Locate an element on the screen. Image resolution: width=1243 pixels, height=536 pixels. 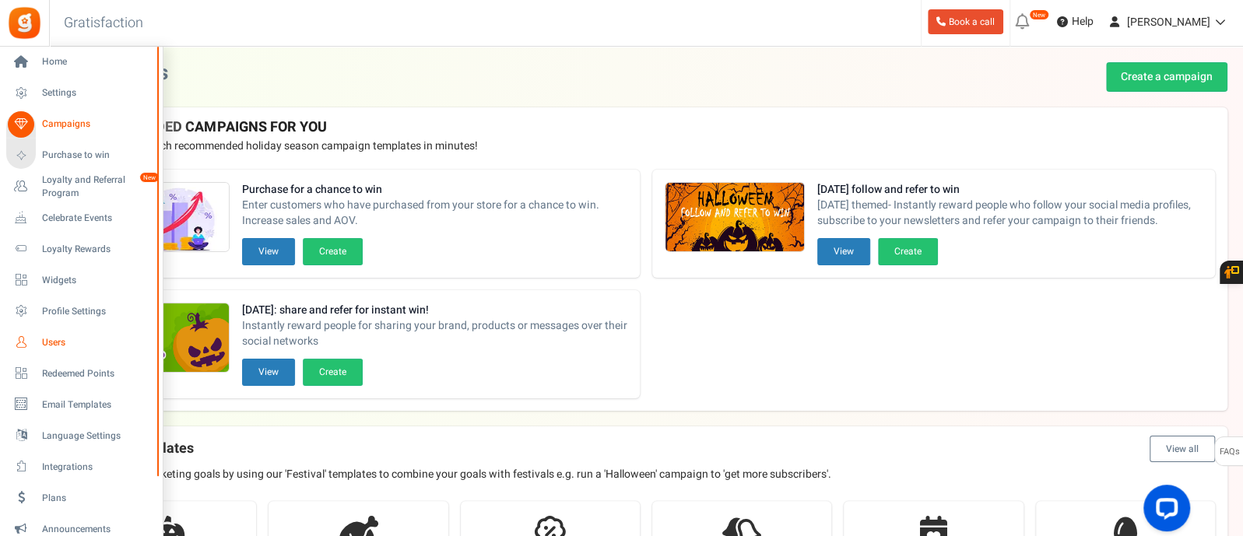
span: Plans is located at coordinates (96, 498).